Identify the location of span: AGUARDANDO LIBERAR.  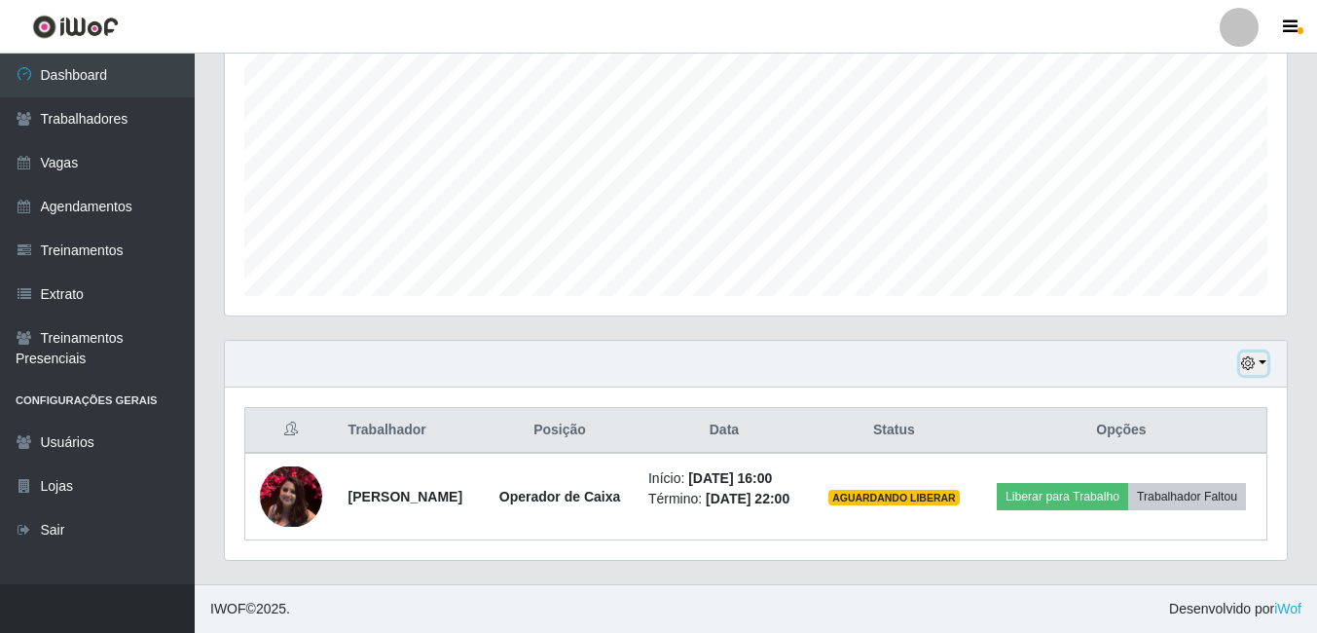
(894, 498).